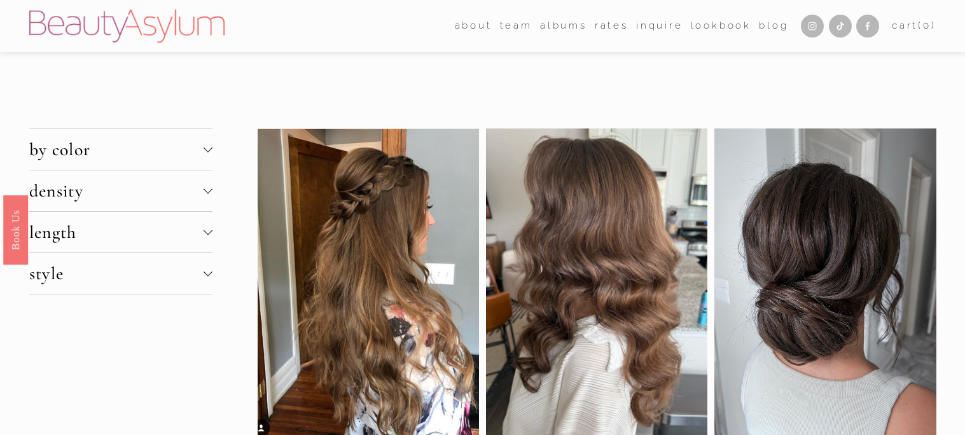 This screenshot has width=965, height=435. I want to click on a: Book Us, so click(15, 230).